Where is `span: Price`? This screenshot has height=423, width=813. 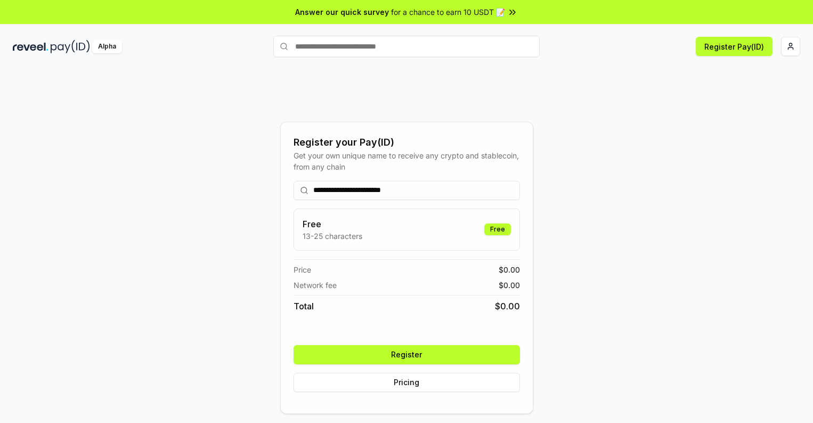
span: Price is located at coordinates (302, 269).